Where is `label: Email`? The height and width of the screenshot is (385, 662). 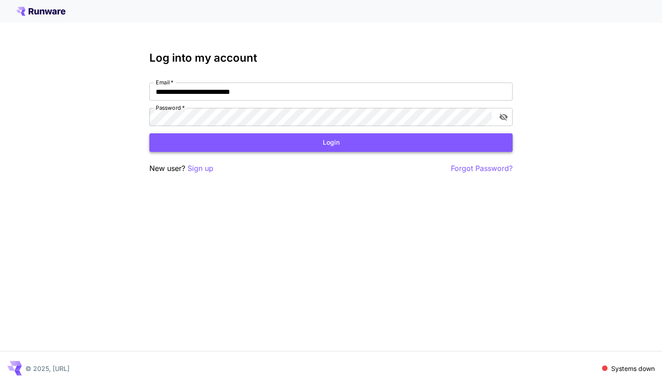
label: Email is located at coordinates (164, 82).